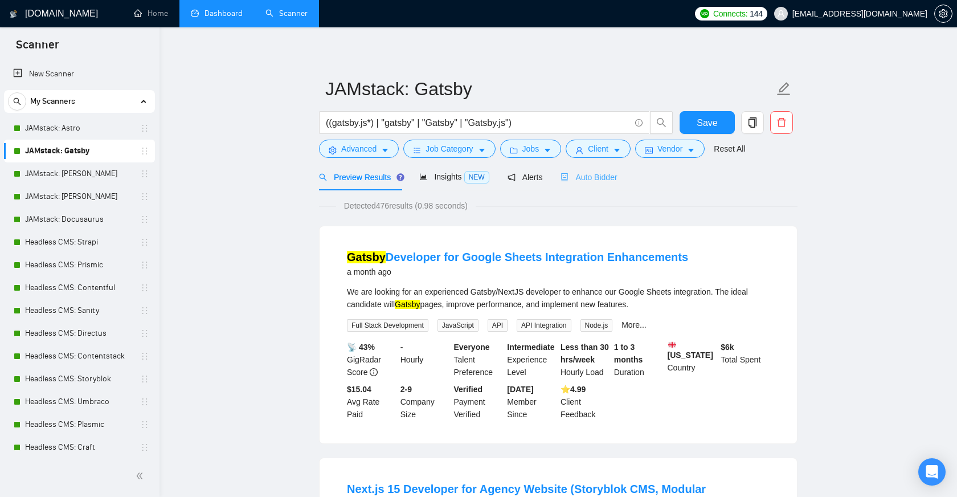 This screenshot has width=957, height=497. What do you see at coordinates (79, 74) in the screenshot?
I see `li: New Scanner` at bounding box center [79, 74].